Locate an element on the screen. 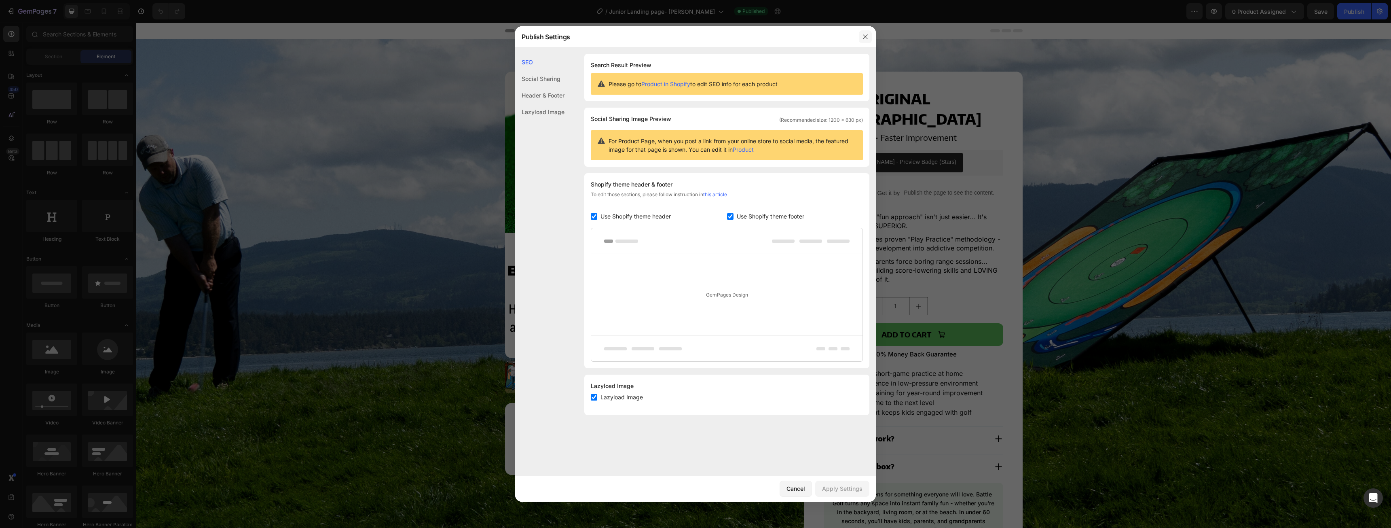 This screenshot has height=528, width=1391. p: Battle Golf uses proven "Play Practice" methodology - turning skill development into addictive co... is located at coordinates (782, 221).